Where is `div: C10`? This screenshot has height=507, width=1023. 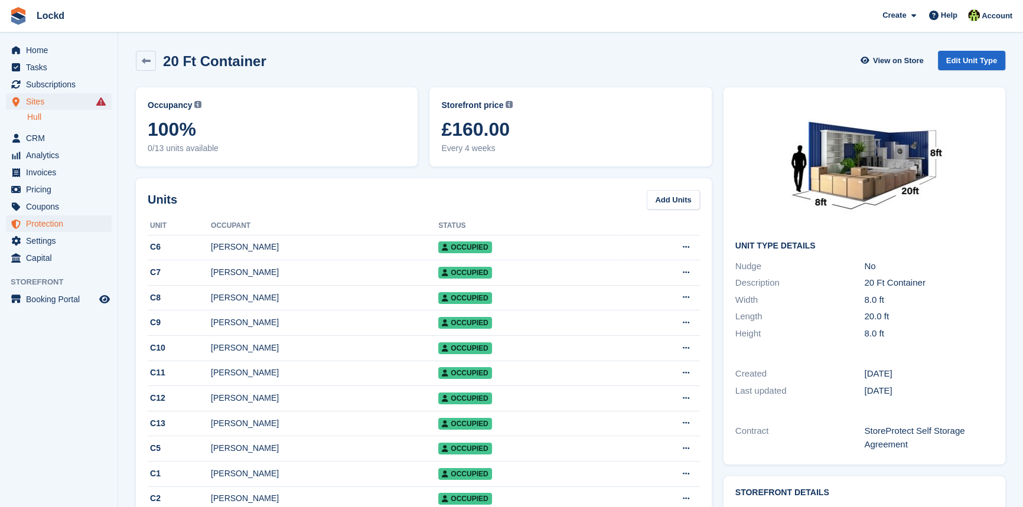
div: C10 is located at coordinates (179, 348).